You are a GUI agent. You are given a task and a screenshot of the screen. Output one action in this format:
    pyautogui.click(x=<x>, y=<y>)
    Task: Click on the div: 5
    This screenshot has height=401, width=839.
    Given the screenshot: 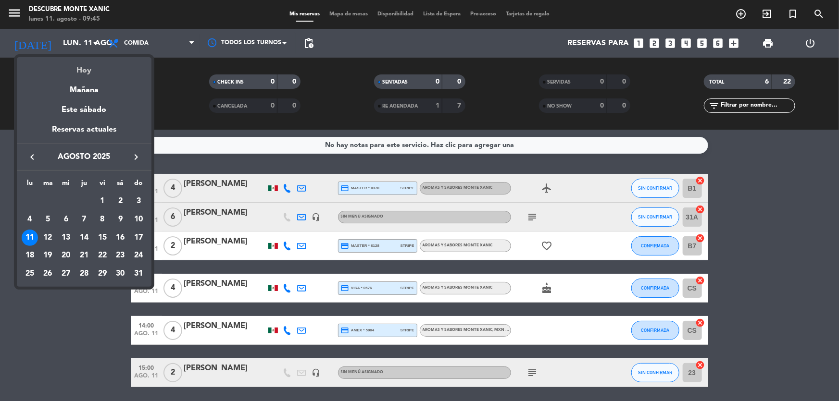 What is the action you would take?
    pyautogui.click(x=48, y=220)
    